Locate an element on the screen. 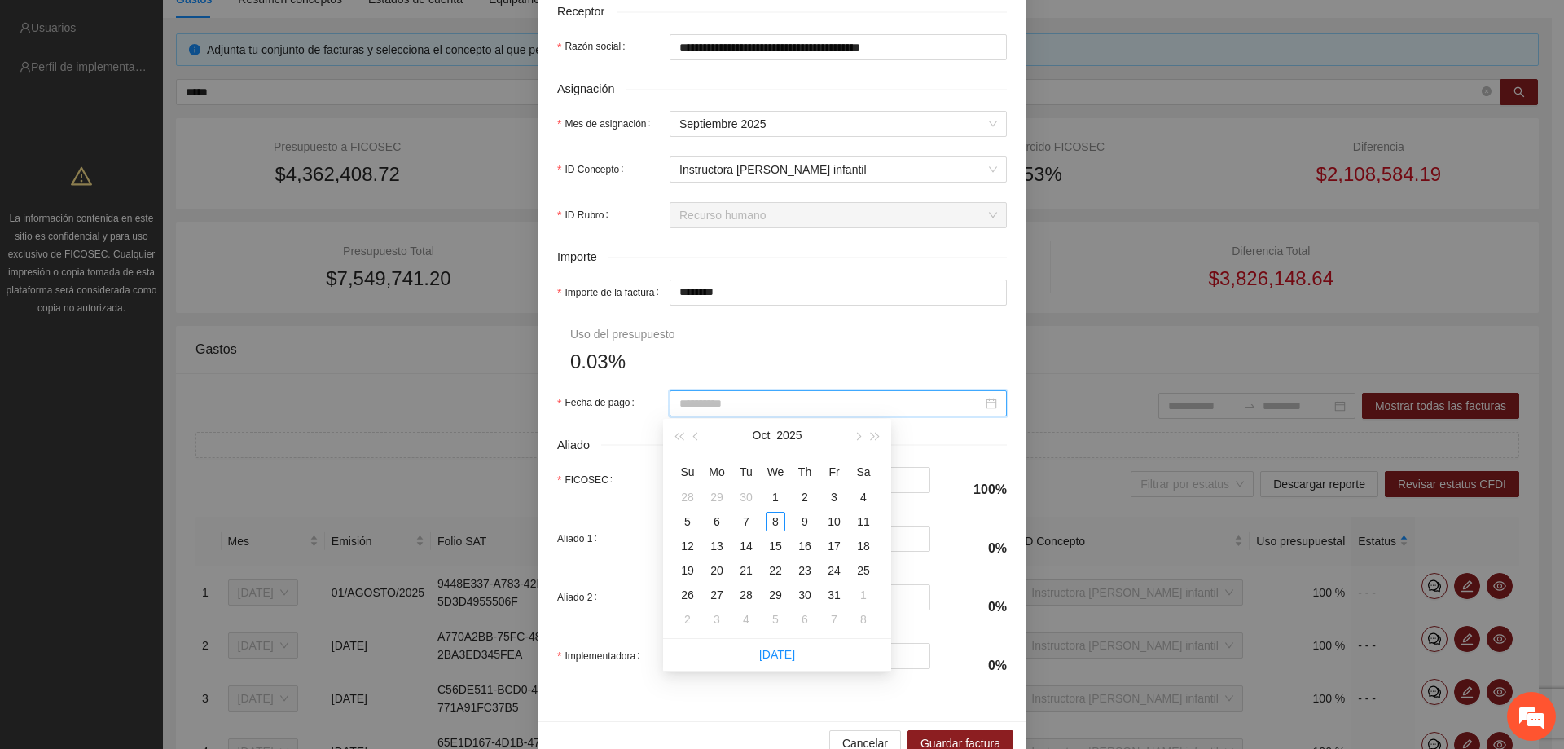  div: 15 is located at coordinates (776, 546).